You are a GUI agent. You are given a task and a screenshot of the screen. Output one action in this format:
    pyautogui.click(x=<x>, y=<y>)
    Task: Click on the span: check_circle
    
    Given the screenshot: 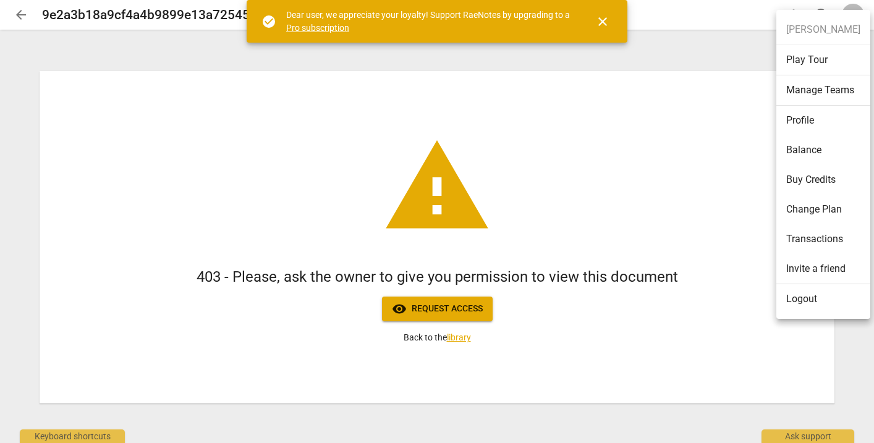 What is the action you would take?
    pyautogui.click(x=269, y=22)
    